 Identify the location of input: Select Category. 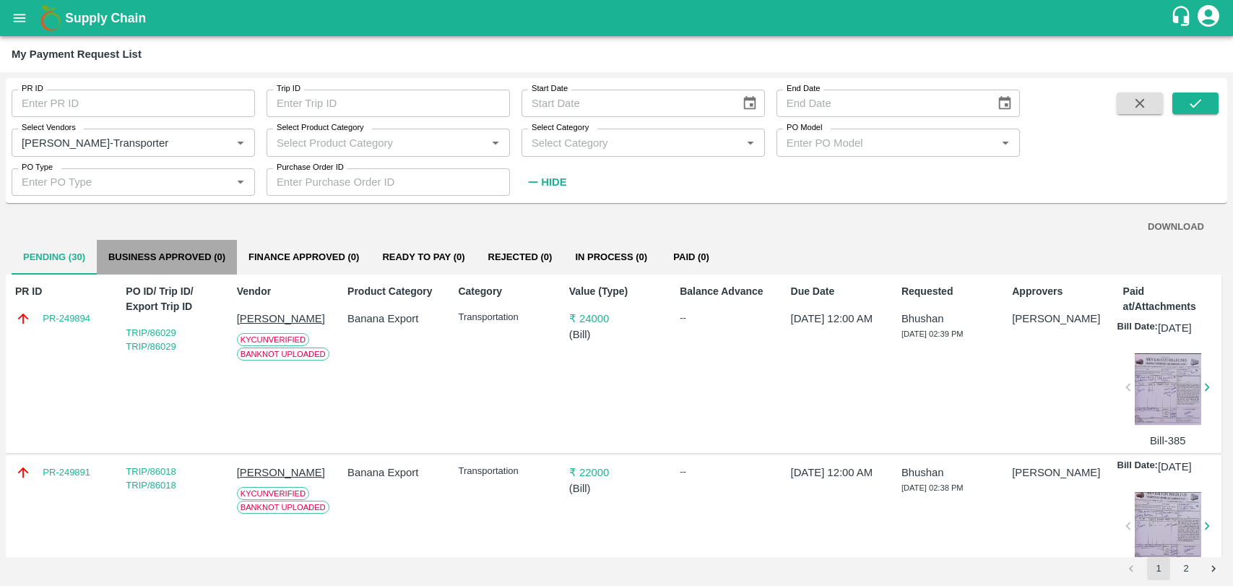
(631, 142).